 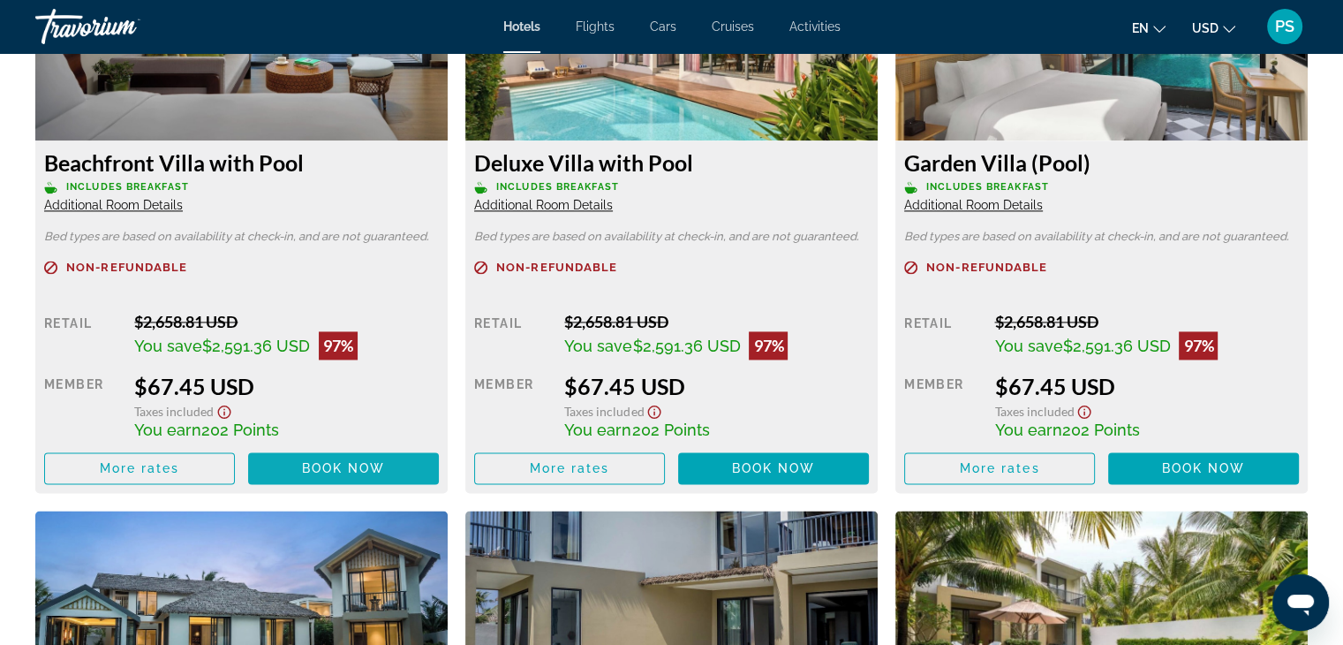 I want to click on span: Hotels, so click(x=522, y=26).